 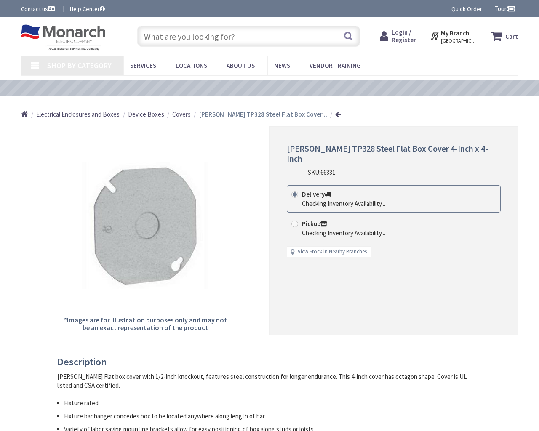 I want to click on span: Login / Register, so click(x=404, y=36).